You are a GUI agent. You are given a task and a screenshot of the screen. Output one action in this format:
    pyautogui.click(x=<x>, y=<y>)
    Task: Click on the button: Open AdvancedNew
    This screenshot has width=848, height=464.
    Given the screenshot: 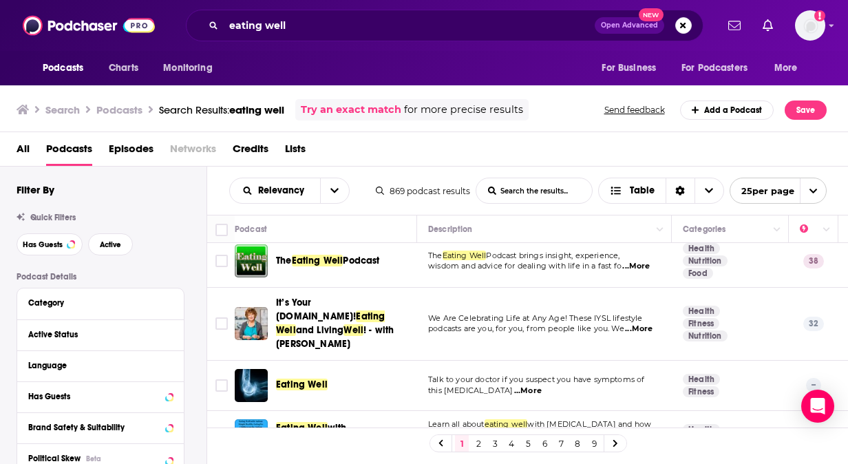 What is the action you would take?
    pyautogui.click(x=629, y=25)
    